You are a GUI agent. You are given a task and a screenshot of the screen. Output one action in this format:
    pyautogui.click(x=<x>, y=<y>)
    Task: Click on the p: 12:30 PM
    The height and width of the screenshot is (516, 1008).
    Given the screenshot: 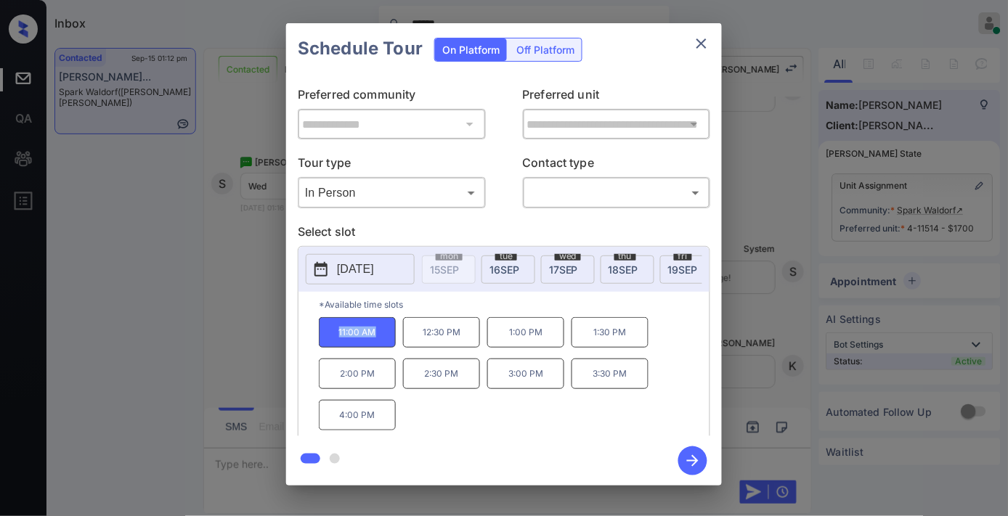 What is the action you would take?
    pyautogui.click(x=442, y=333)
    